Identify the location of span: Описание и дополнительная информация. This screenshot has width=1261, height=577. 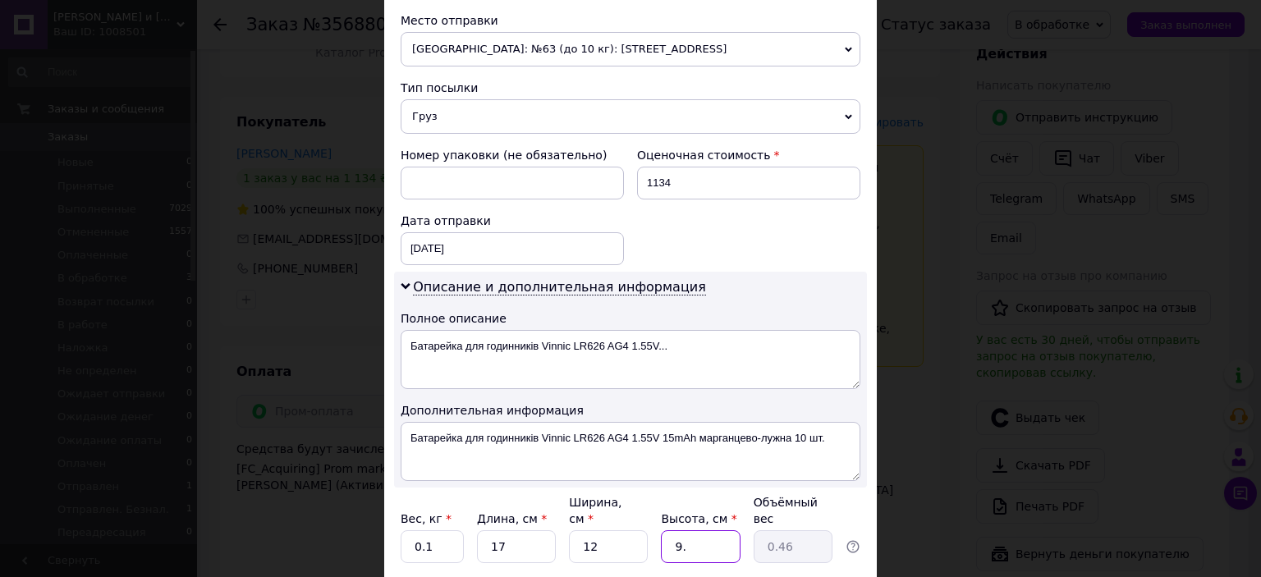
(559, 287).